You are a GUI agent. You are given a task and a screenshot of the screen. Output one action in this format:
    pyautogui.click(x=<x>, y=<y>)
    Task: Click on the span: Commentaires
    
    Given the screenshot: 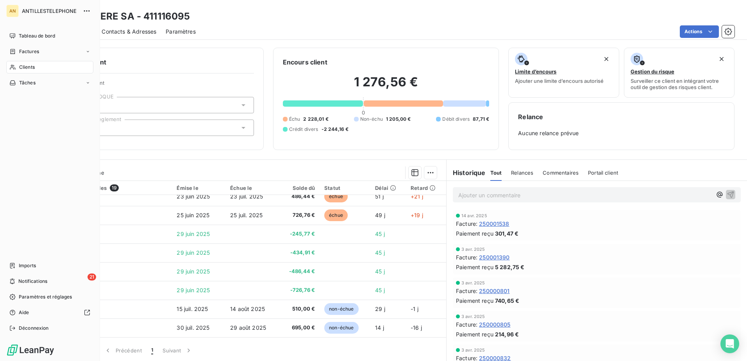 What is the action you would take?
    pyautogui.click(x=561, y=173)
    